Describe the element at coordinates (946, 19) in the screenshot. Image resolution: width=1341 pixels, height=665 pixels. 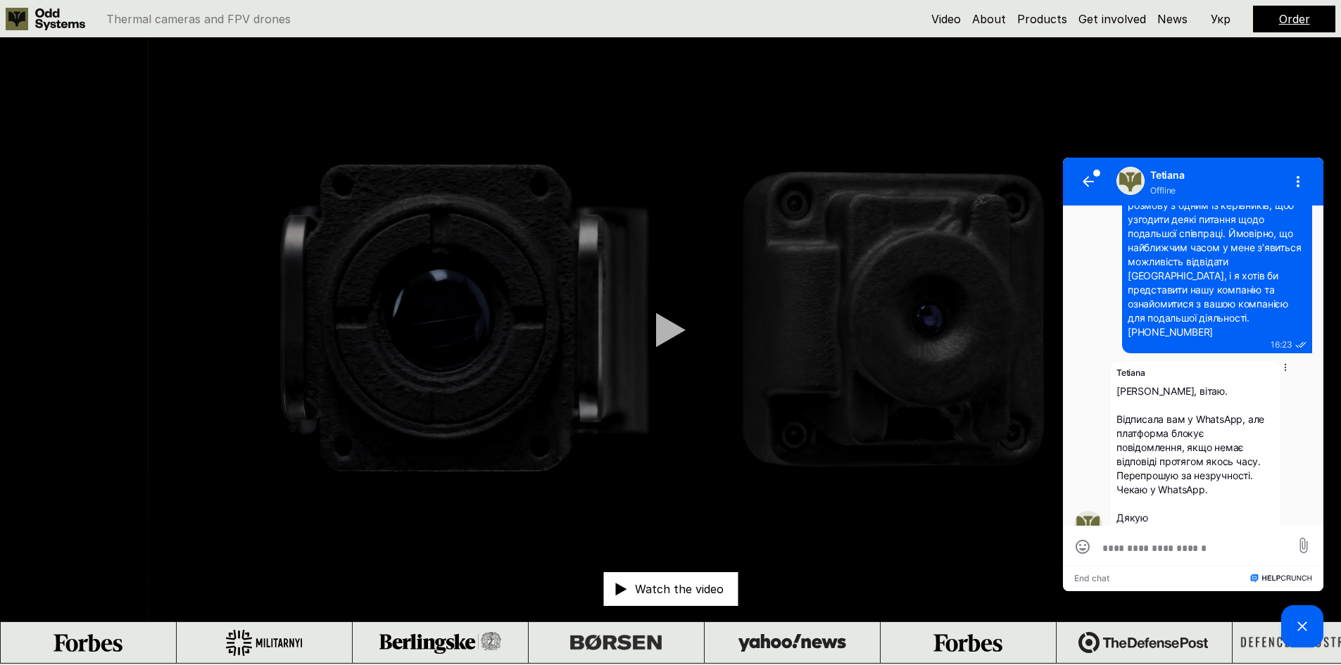
I see `a: Video` at that location.